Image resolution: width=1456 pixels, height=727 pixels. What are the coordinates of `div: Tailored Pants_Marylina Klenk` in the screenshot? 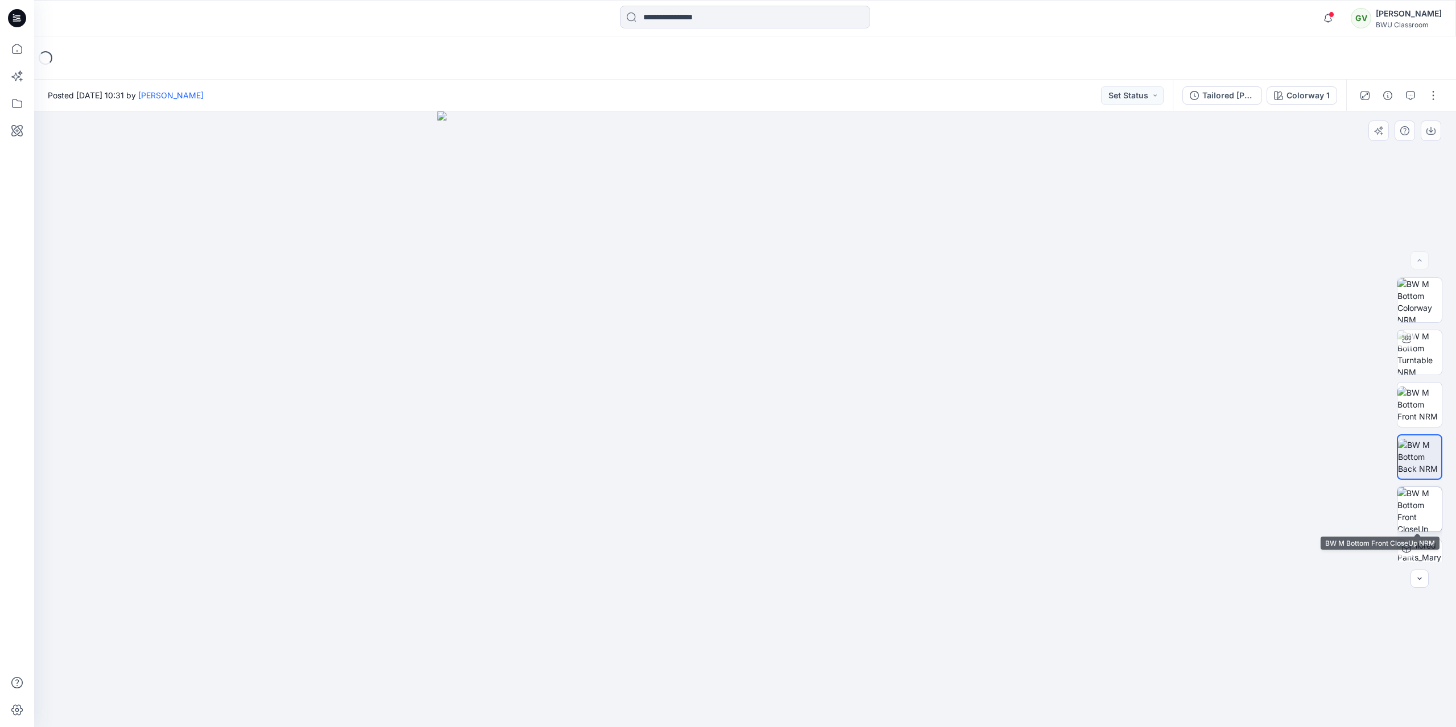 It's located at (1228, 96).